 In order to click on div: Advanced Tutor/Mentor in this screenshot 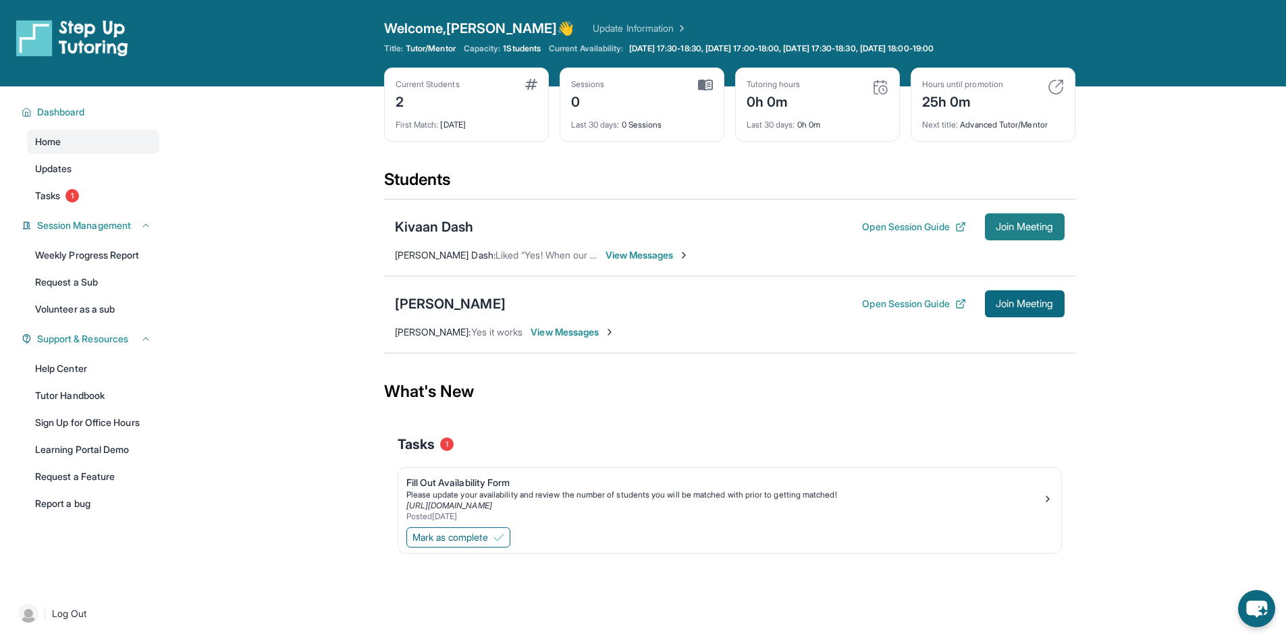, I will do `click(993, 121)`.